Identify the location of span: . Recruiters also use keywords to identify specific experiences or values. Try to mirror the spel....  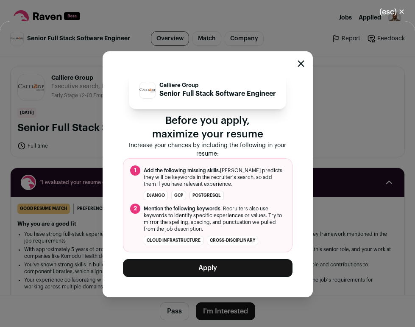
(215, 219).